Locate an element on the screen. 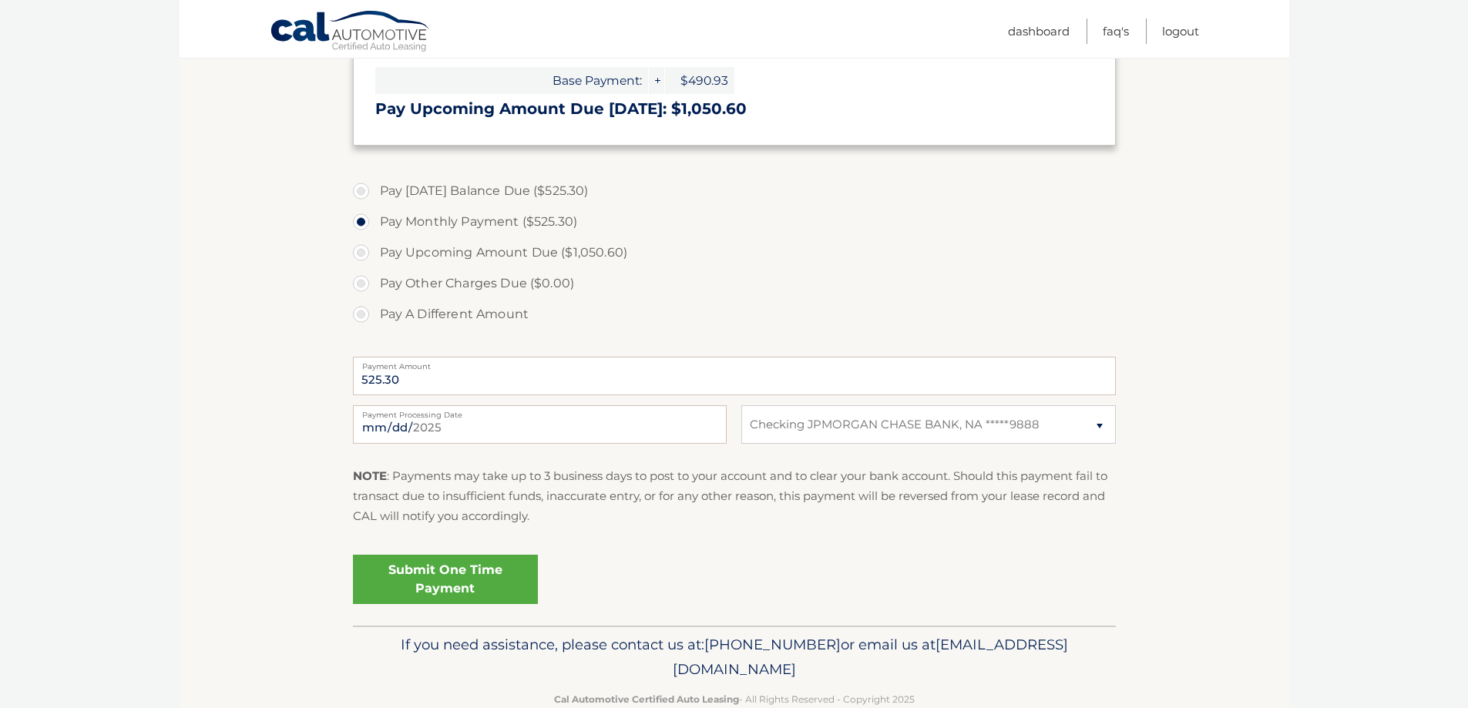 Image resolution: width=1468 pixels, height=708 pixels. a: Cal Automotive is located at coordinates (351, 32).